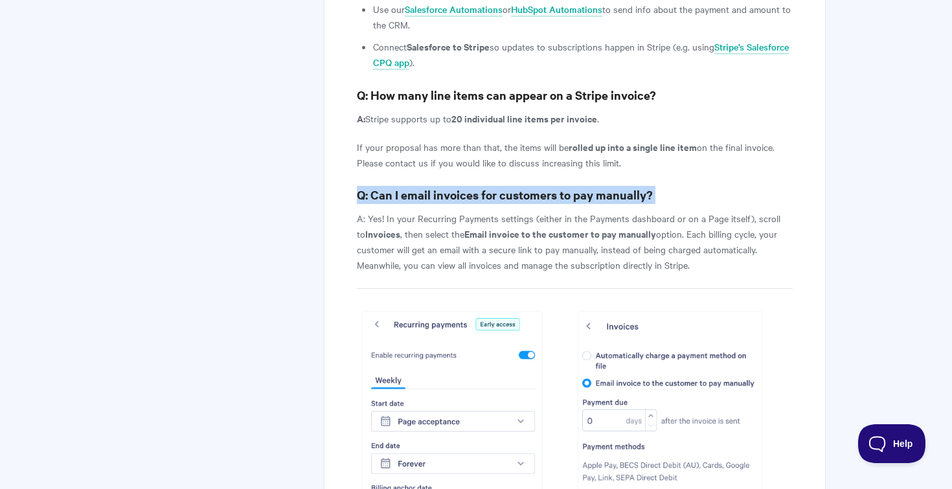 The height and width of the screenshot is (489, 952). Describe the element at coordinates (581, 55) in the screenshot. I see `a: Stripe’s Salesforce CPQ app` at that location.